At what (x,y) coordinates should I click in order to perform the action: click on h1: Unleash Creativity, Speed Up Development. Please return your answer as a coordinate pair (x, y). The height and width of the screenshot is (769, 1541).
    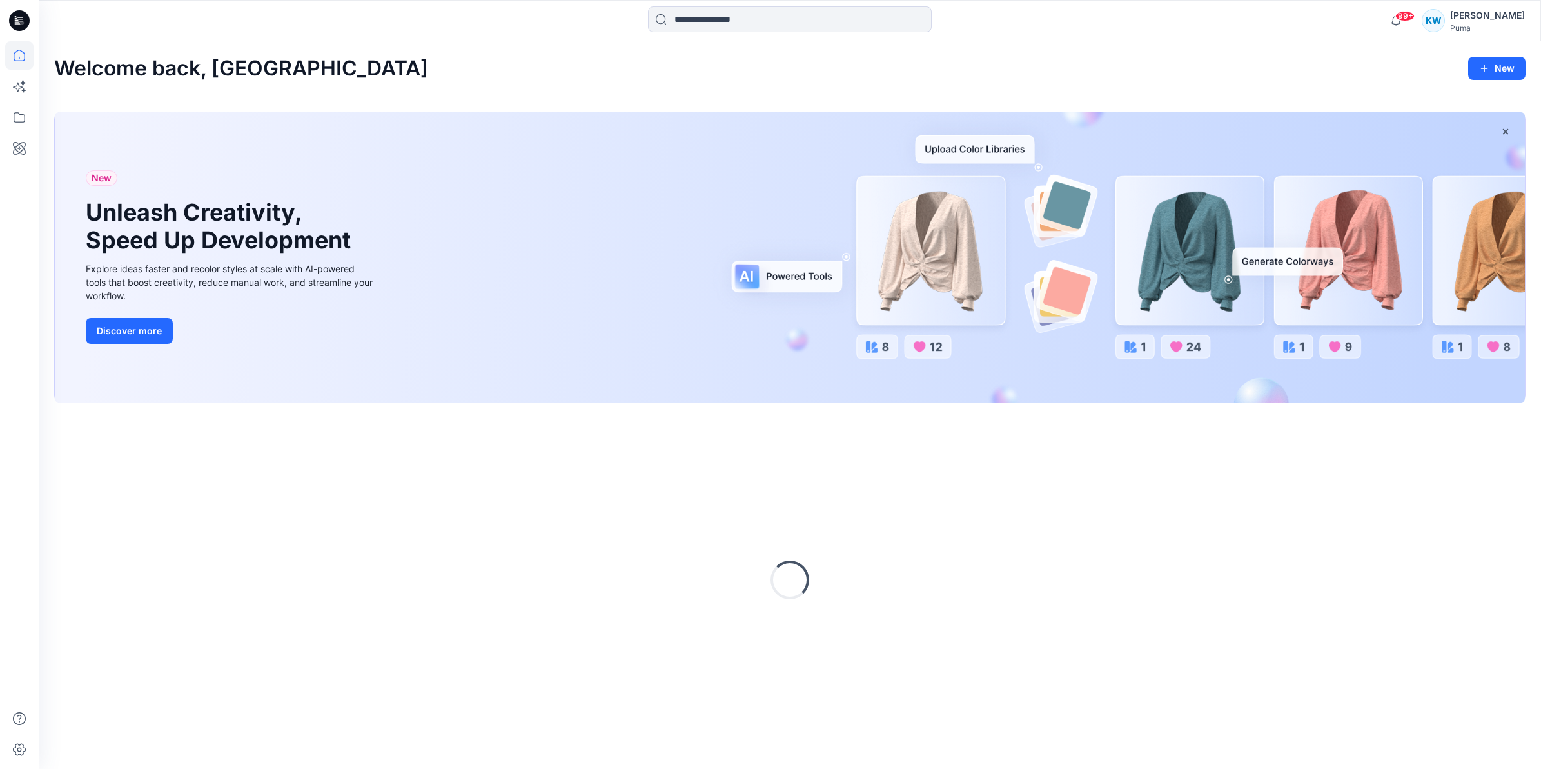
    Looking at the image, I should click on (221, 226).